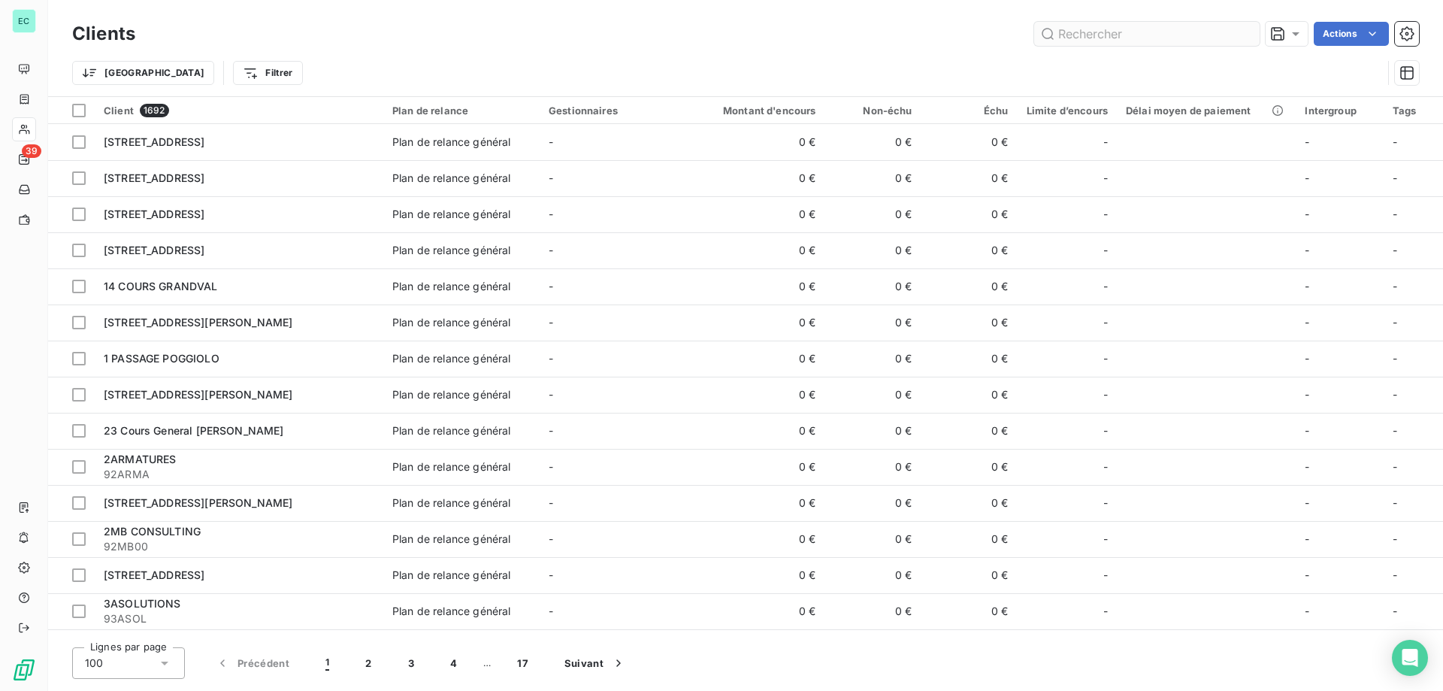 The image size is (1443, 691). What do you see at coordinates (104, 34) in the screenshot?
I see `h3: Clients` at bounding box center [104, 34].